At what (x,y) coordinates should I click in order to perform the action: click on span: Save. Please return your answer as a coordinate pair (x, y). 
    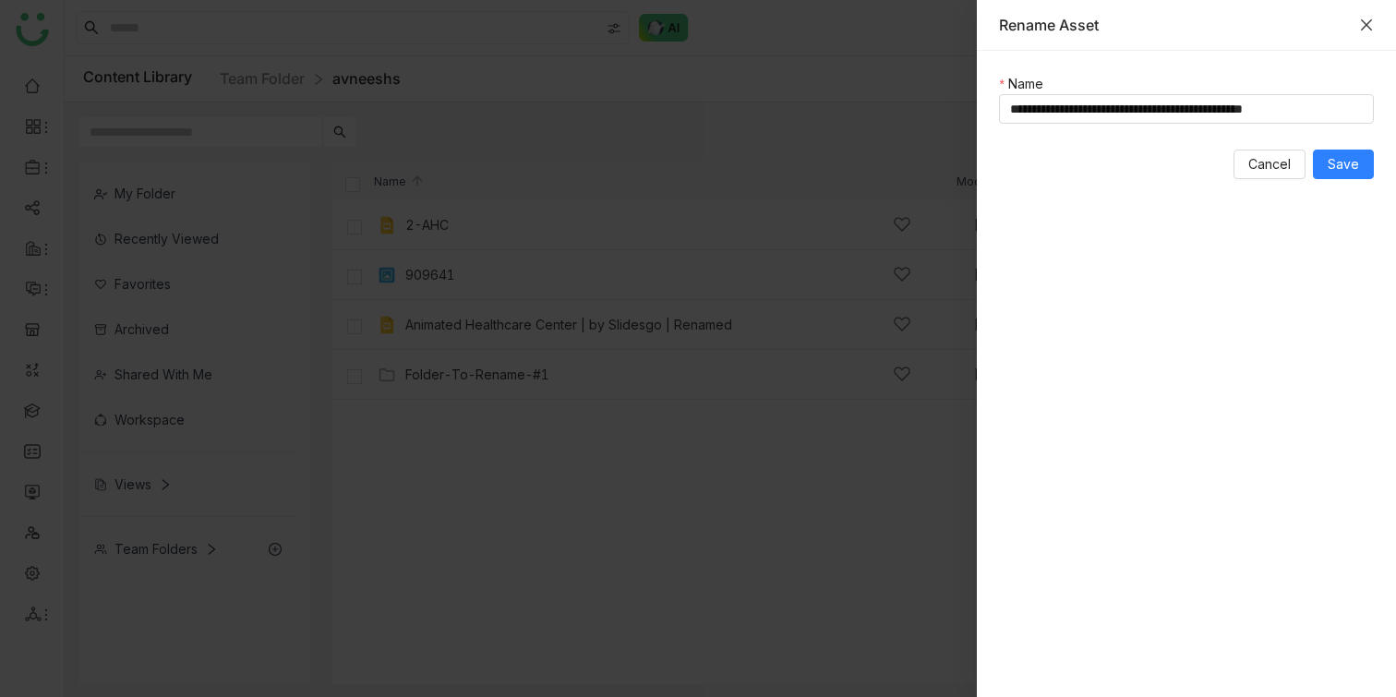
    Looking at the image, I should click on (1344, 164).